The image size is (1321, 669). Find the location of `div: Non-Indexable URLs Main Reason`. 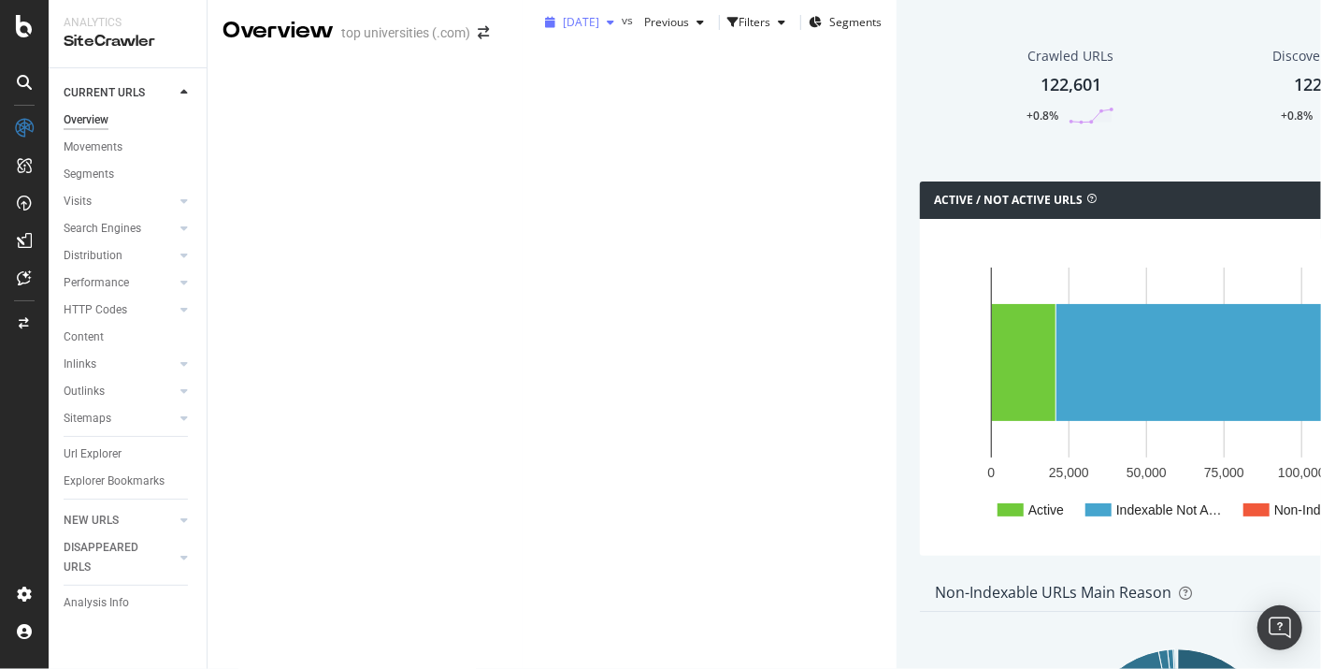

div: Non-Indexable URLs Main Reason is located at coordinates (1053, 592).